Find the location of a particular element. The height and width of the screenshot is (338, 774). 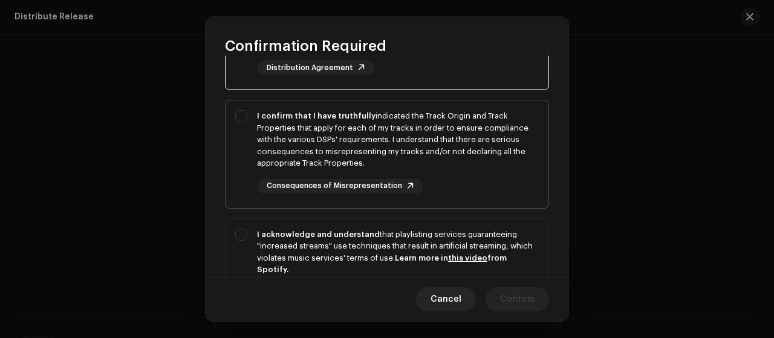

strong: I acknowledge and understand is located at coordinates (318, 234).